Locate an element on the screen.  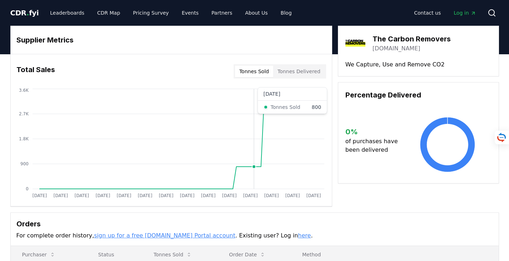
a: Pricing Survey is located at coordinates (151, 13).